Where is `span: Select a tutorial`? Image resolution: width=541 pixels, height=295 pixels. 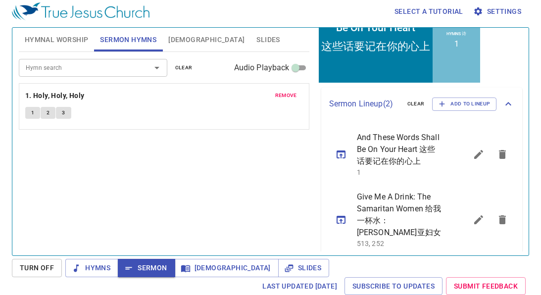
span: Select a tutorial is located at coordinates (429, 11).